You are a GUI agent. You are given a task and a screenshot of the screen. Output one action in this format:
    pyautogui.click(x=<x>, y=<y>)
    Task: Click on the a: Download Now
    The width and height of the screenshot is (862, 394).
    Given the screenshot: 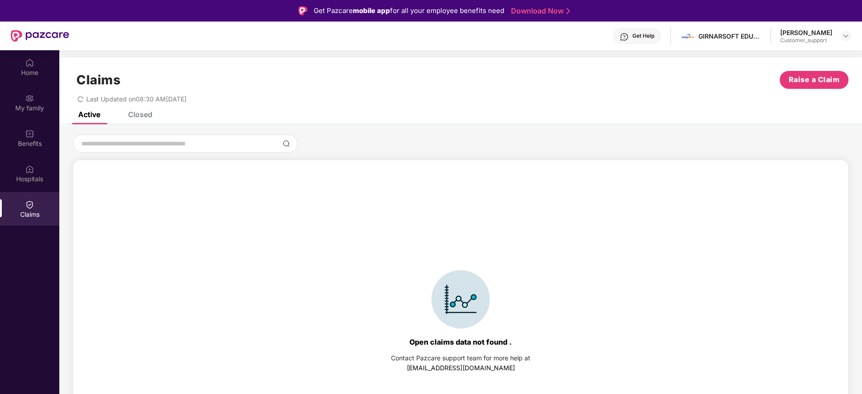 What is the action you would take?
    pyautogui.click(x=539, y=11)
    